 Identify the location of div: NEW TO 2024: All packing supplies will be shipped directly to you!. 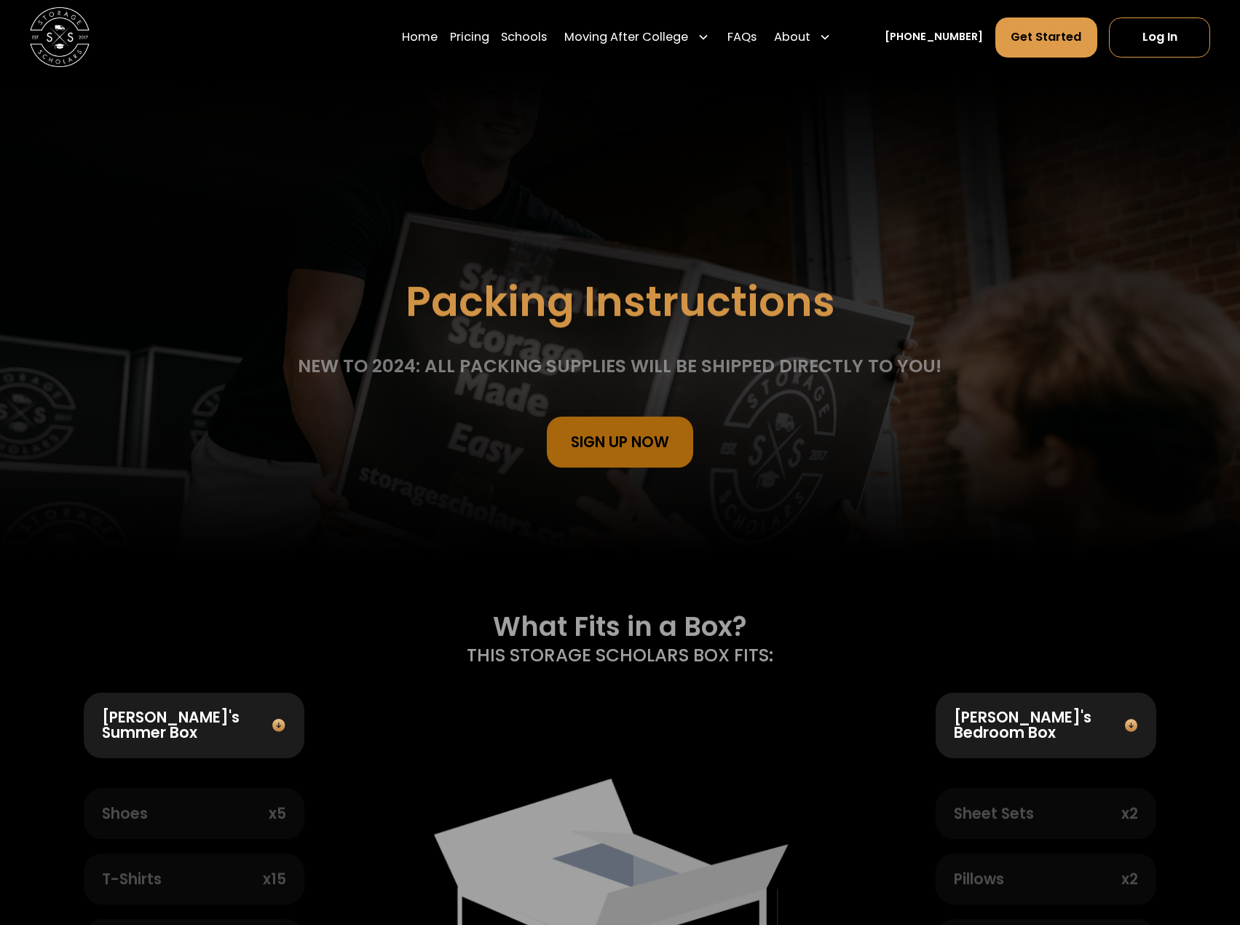
(621, 366).